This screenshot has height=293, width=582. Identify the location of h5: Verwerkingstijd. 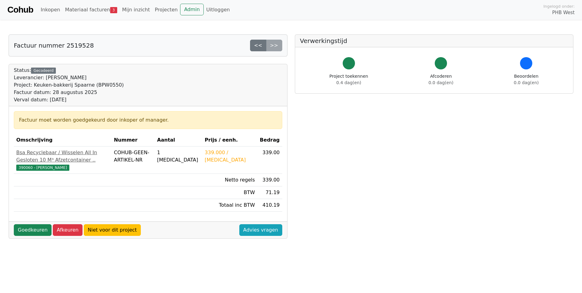
(434, 41).